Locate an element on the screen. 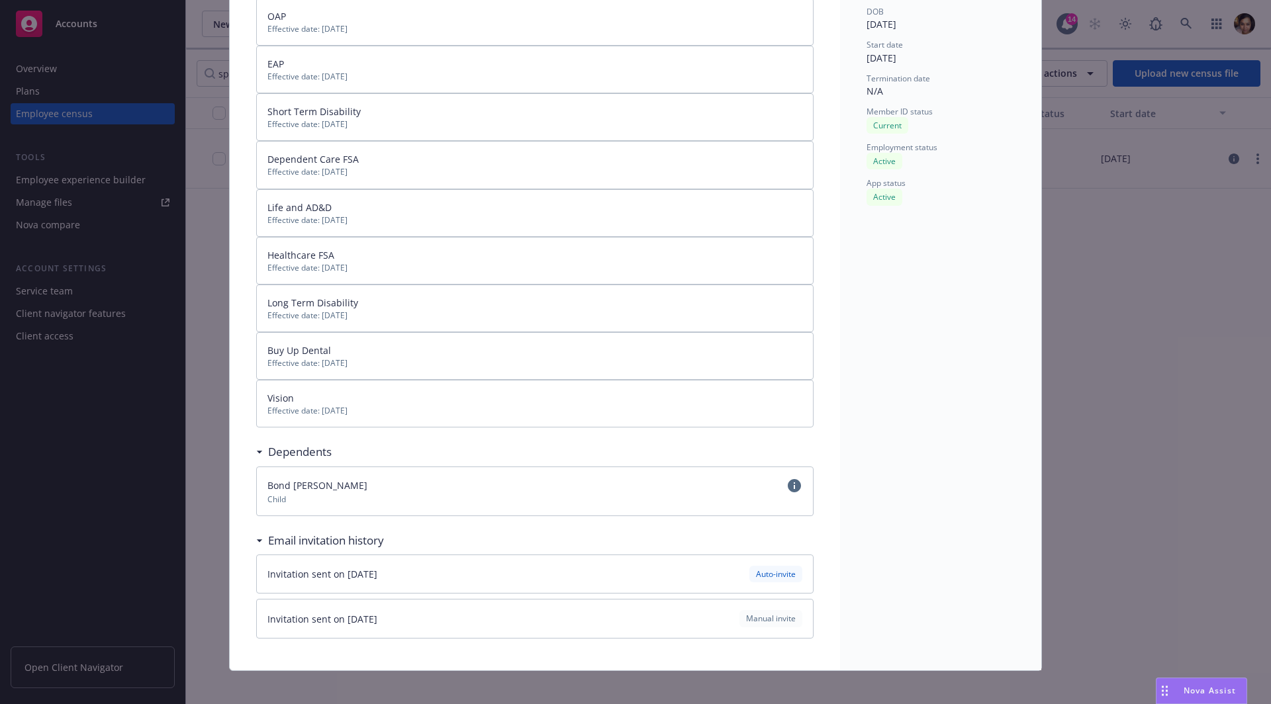 This screenshot has width=1271, height=704. h3: Dependents is located at coordinates (300, 452).